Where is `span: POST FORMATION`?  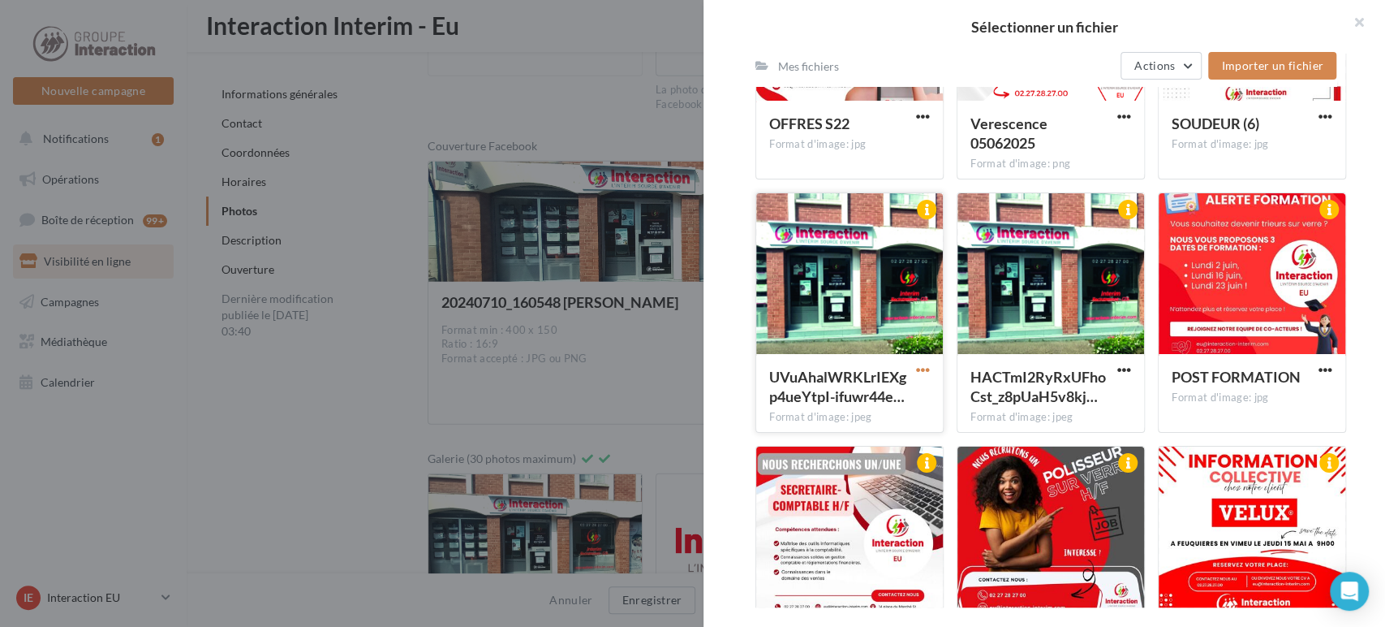 span: POST FORMATION is located at coordinates (1236, 377).